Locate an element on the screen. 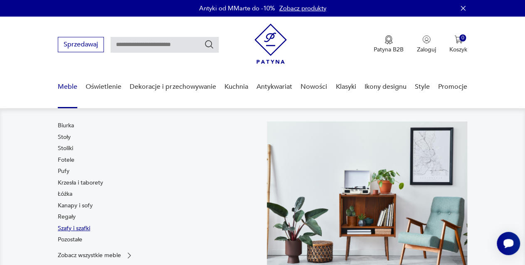  p: Koszyk is located at coordinates (458, 49).